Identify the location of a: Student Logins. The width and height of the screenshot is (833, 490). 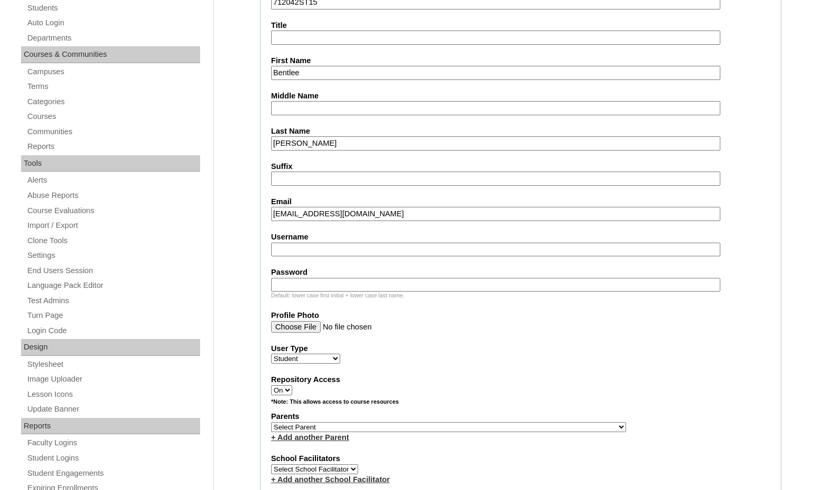
(113, 458).